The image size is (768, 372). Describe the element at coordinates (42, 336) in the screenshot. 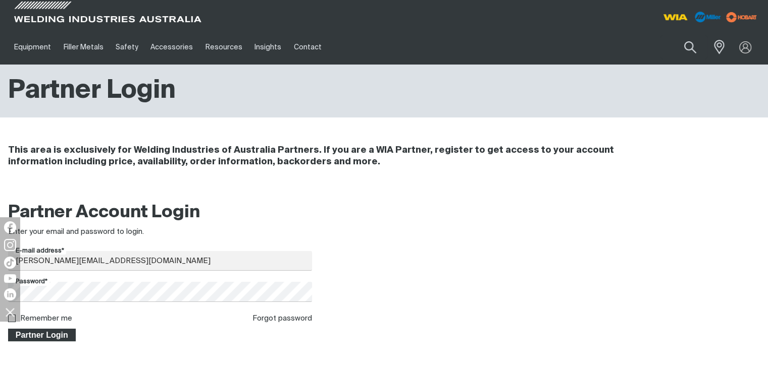

I see `span: Partner Login` at that location.